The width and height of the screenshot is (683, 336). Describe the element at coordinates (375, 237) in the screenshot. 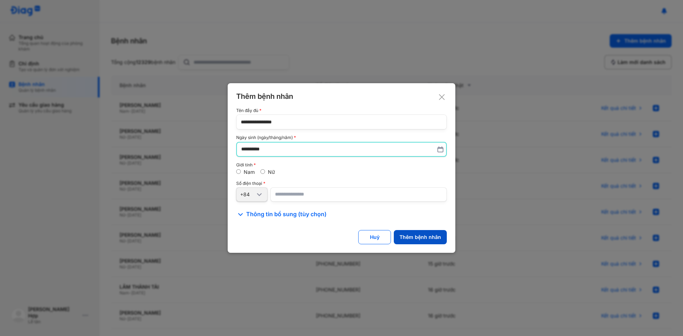

I see `button: Huỷ` at that location.